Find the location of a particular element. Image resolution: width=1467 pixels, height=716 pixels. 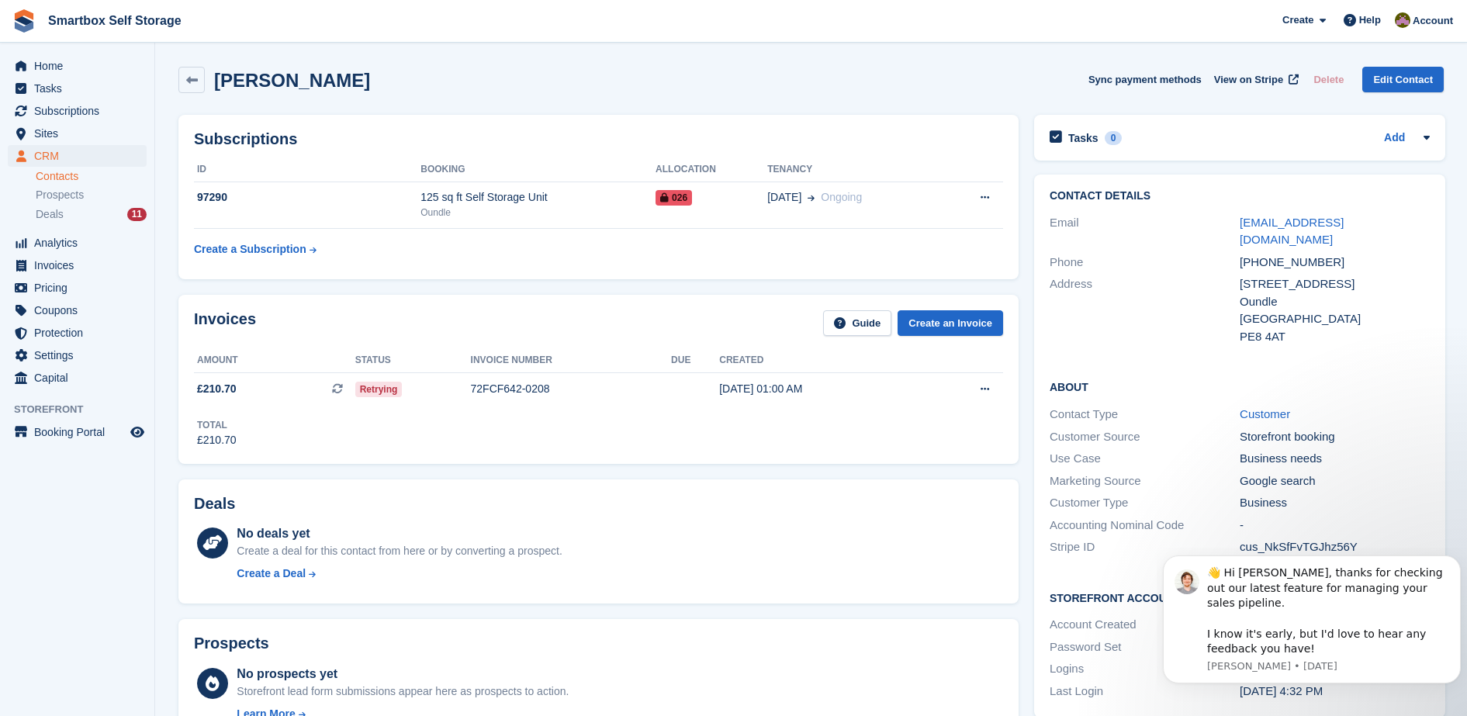

h2: Deals is located at coordinates (214, 504).